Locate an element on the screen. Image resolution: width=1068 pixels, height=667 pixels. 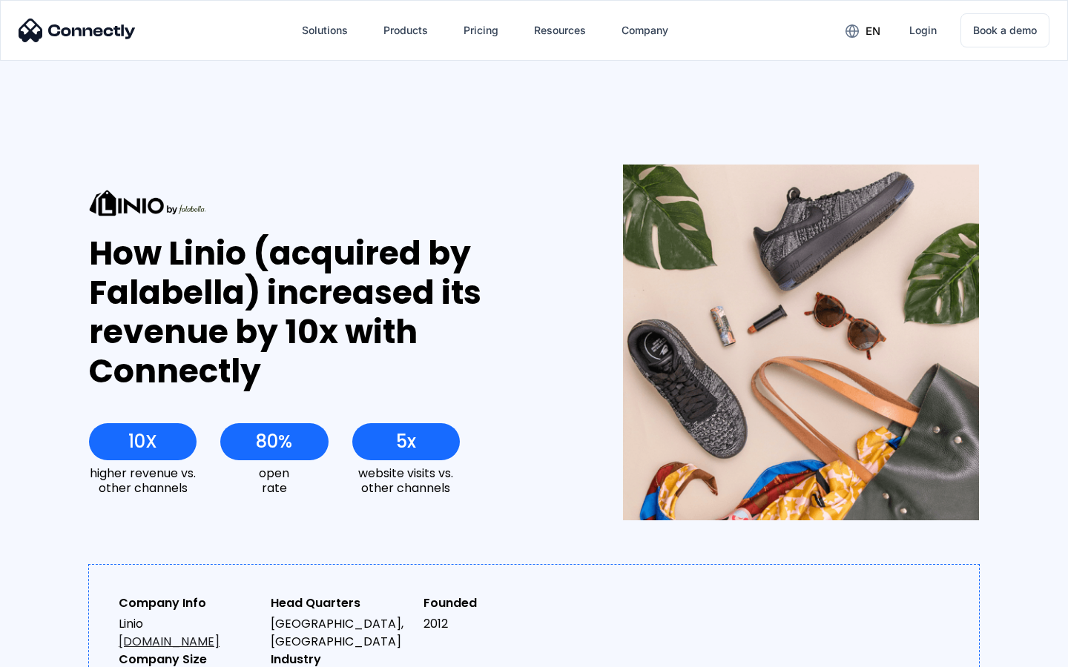
div: 10X is located at coordinates (142, 442).